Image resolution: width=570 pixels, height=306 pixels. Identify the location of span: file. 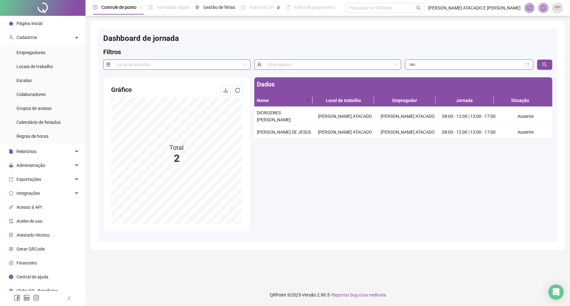
(11, 151).